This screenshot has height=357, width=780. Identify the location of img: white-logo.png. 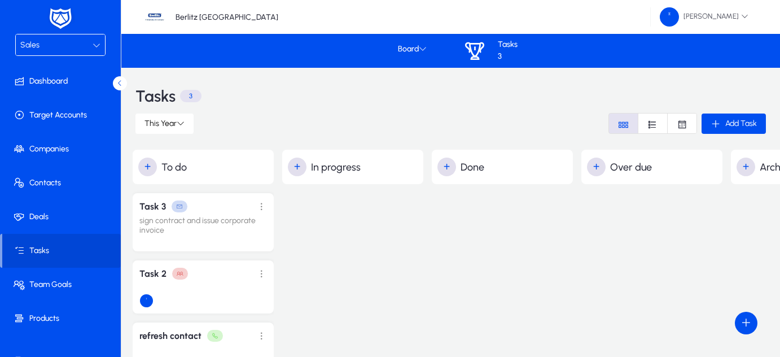
(60, 19).